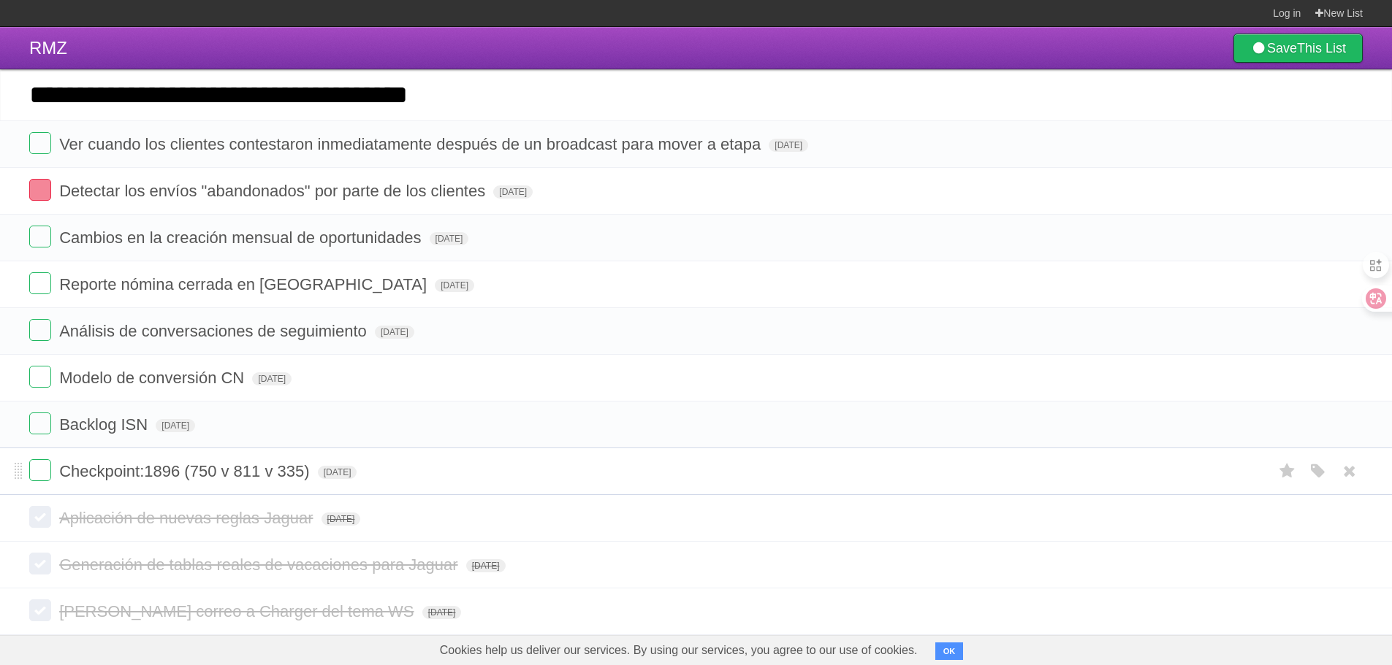  I want to click on span: Backlog ISN, so click(105, 424).